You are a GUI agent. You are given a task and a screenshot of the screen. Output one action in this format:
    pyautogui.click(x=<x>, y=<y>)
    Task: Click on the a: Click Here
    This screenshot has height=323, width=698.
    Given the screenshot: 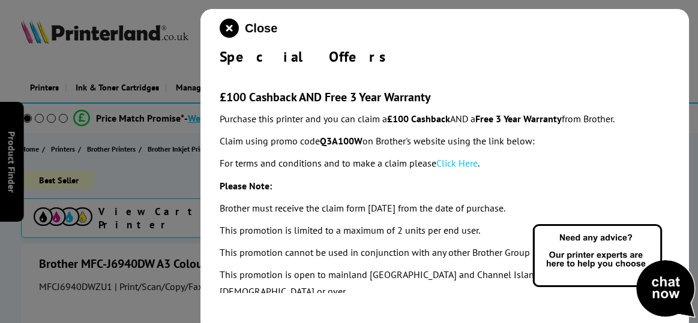 What is the action you would take?
    pyautogui.click(x=457, y=163)
    